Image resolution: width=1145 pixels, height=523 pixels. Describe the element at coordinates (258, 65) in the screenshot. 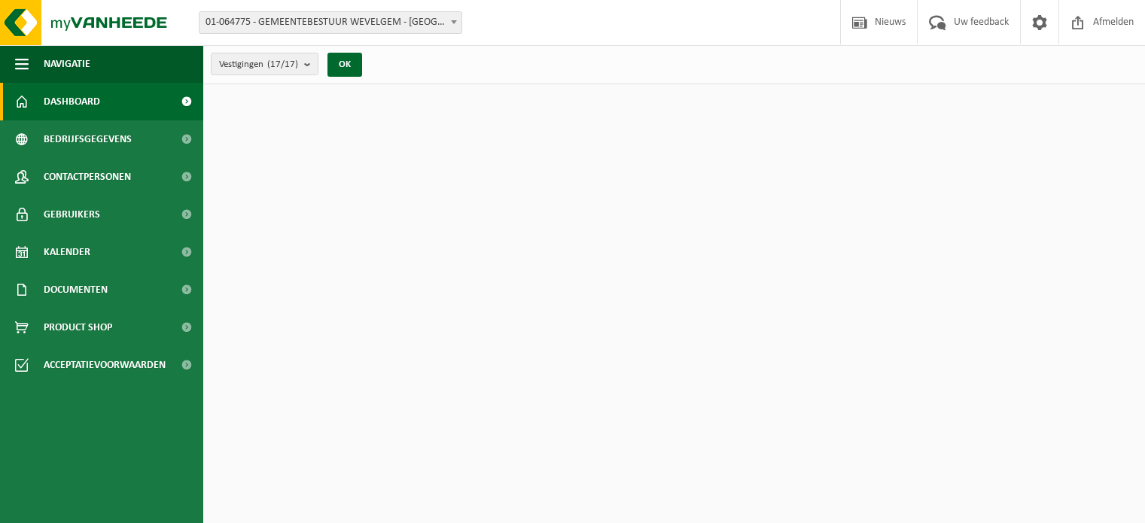

I see `span: Vestigingen` at that location.